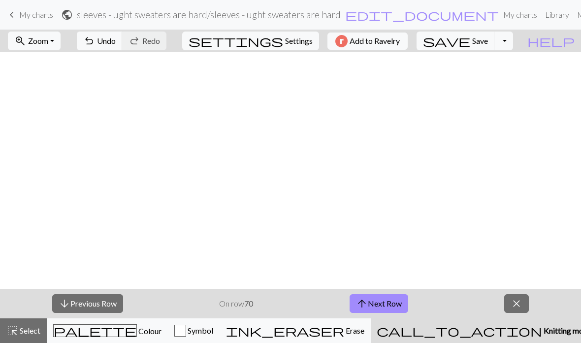  What do you see at coordinates (480, 40) in the screenshot?
I see `span: Save` at bounding box center [480, 40].